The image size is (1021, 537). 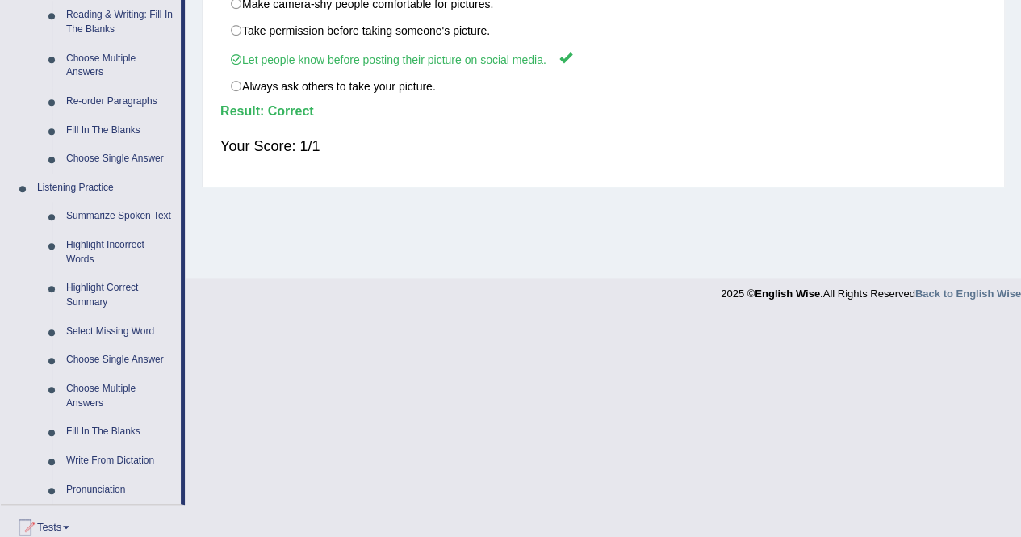 What do you see at coordinates (119, 102) in the screenshot?
I see `a: Re-order Paragraphs` at bounding box center [119, 102].